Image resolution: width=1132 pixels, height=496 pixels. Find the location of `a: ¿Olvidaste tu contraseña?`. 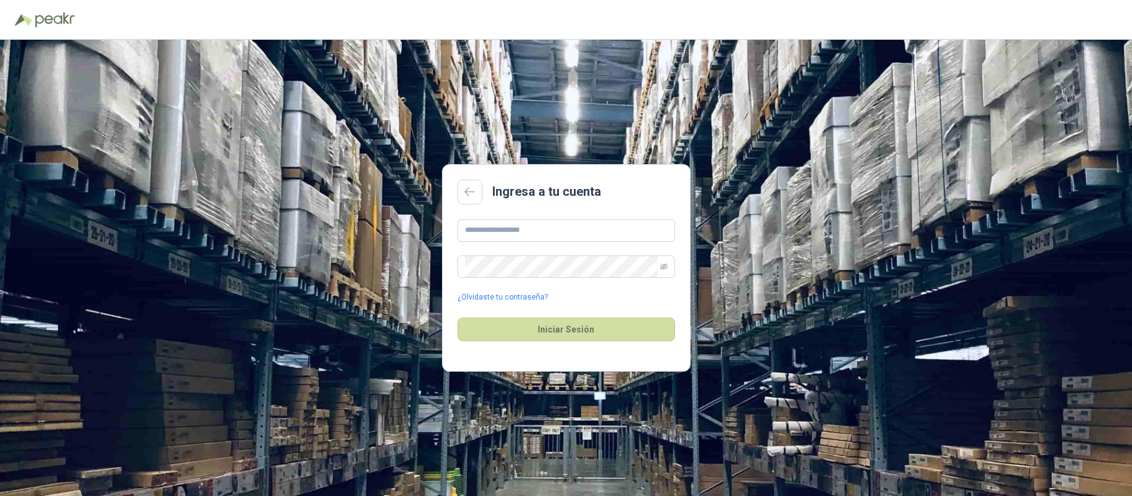

a: ¿Olvidaste tu contraseña? is located at coordinates (502, 297).